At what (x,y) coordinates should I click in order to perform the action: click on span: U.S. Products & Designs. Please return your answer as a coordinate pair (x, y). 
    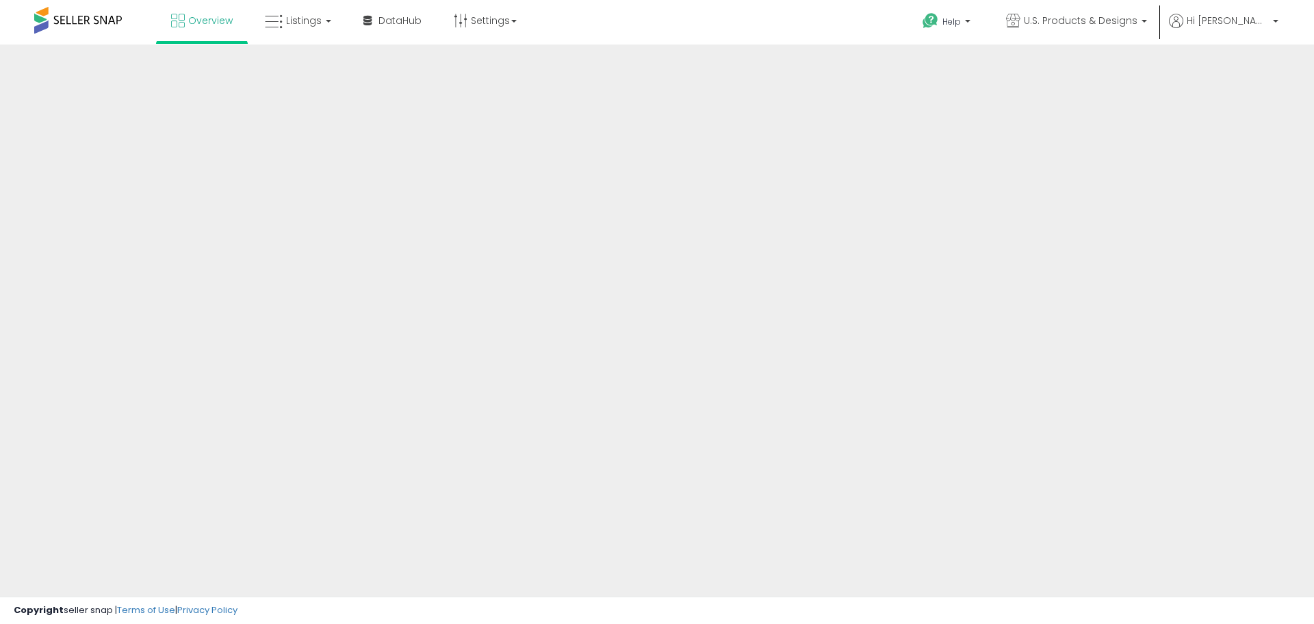
    Looking at the image, I should click on (1081, 21).